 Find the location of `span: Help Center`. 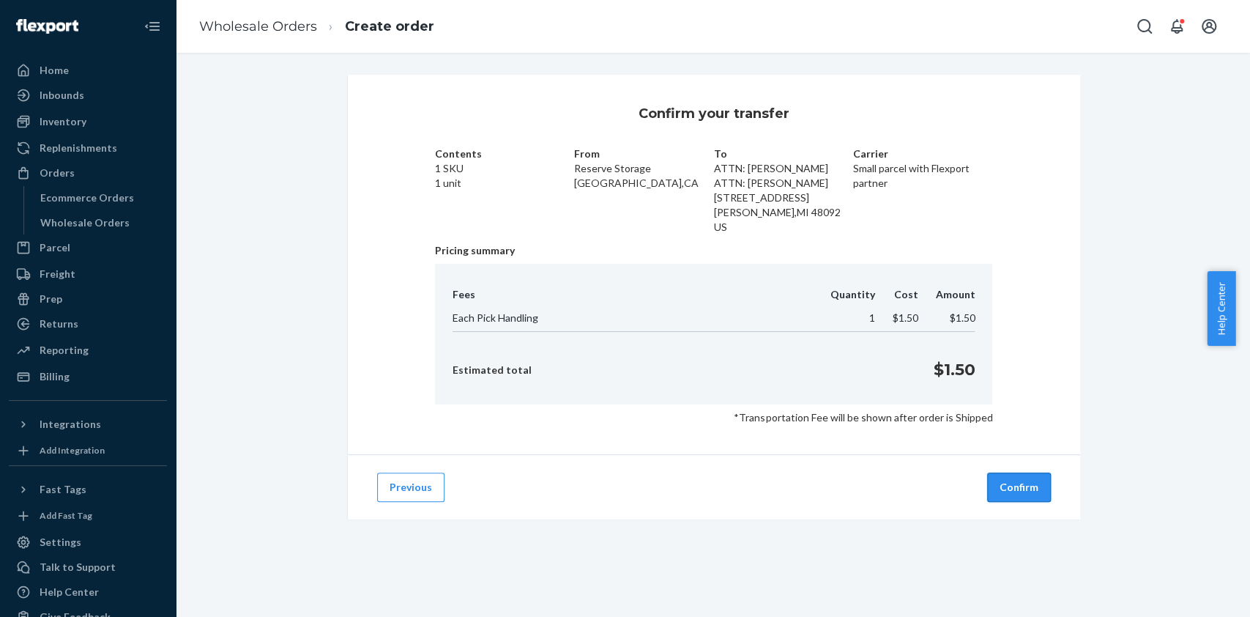

span: Help Center is located at coordinates (1221, 308).